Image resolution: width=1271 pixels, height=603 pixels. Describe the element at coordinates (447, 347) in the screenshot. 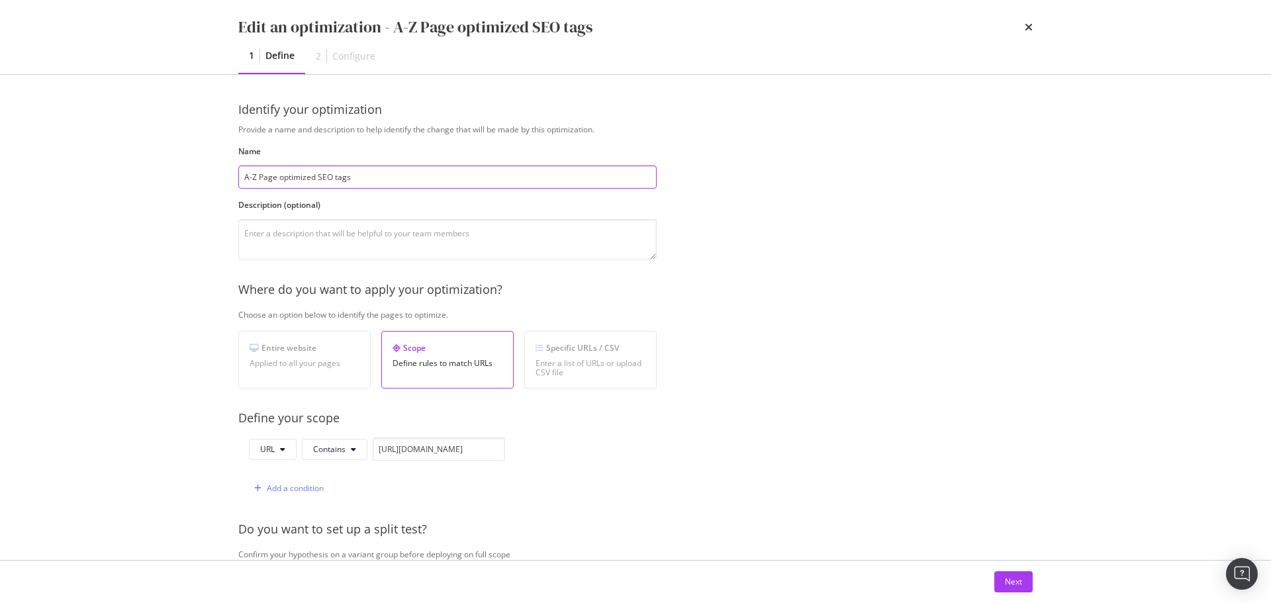

I see `div: Scope` at that location.